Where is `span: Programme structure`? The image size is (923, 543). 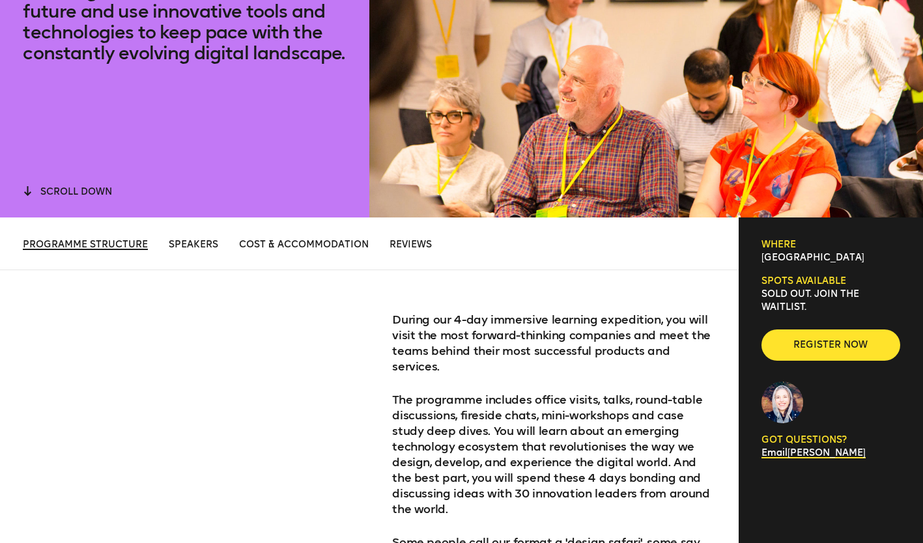 span: Programme structure is located at coordinates (85, 244).